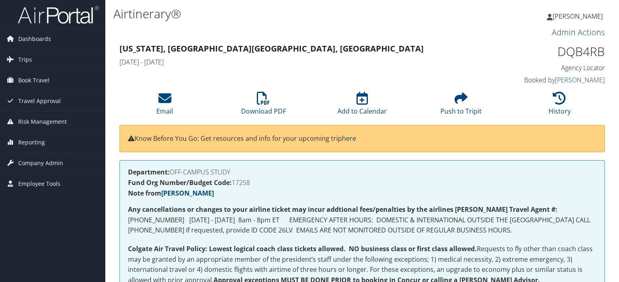  I want to click on h4: Booked by, so click(549, 80).